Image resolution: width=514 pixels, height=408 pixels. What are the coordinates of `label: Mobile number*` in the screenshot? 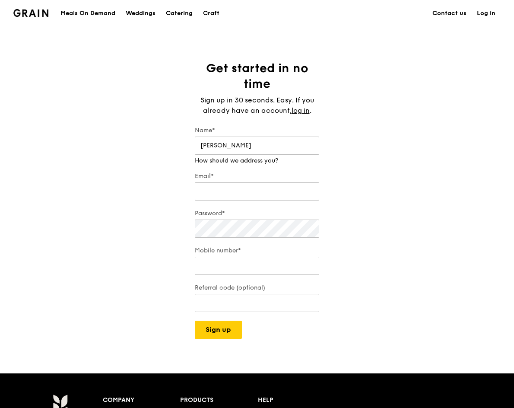 It's located at (257, 250).